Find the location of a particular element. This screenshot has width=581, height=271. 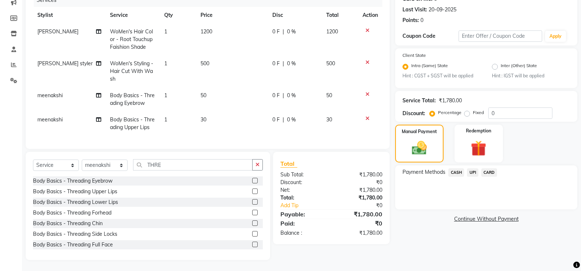

div: Coupon Code is located at coordinates (431, 36).